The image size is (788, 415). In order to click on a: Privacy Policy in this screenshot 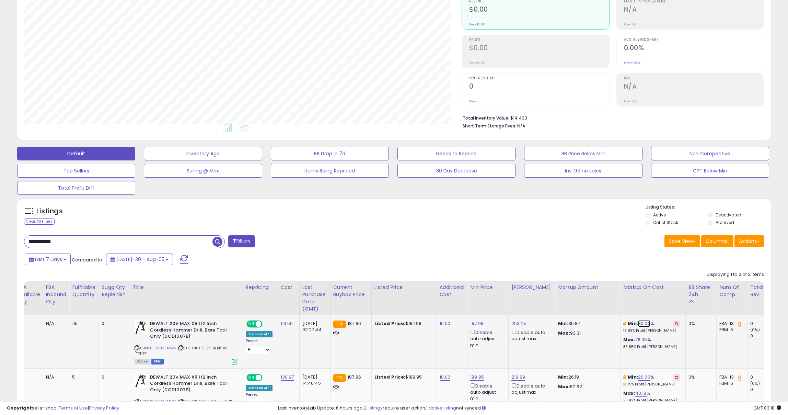, I will do `click(104, 408)`.